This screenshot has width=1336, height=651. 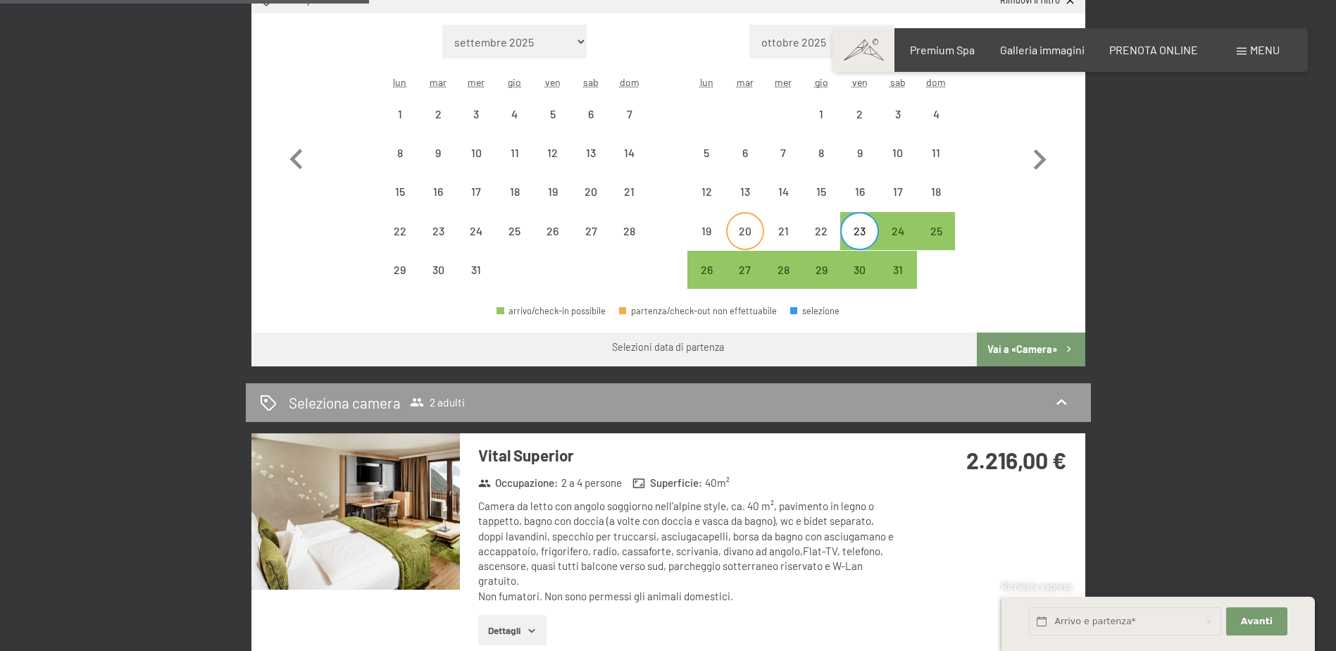 I want to click on div: Tue Dec 23 2025, so click(x=438, y=231).